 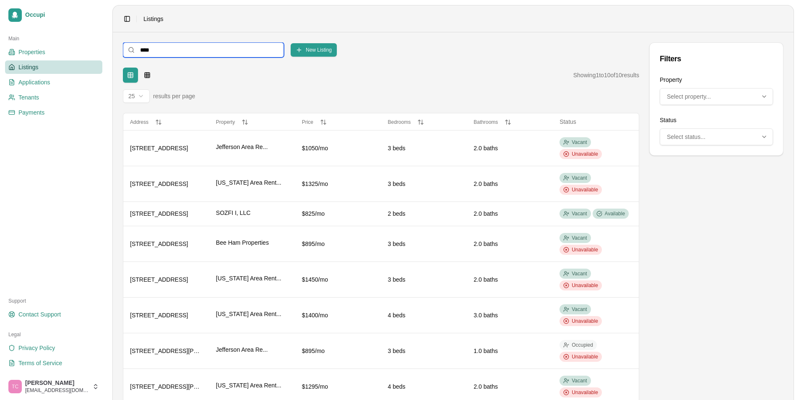 I want to click on a: Properties, so click(x=54, y=52).